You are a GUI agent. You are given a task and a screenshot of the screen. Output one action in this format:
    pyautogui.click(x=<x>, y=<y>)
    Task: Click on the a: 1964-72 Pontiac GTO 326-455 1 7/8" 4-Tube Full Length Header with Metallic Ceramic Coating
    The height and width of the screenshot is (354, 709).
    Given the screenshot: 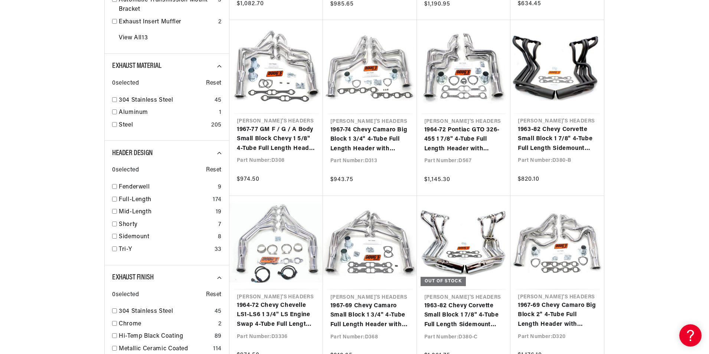 What is the action you would take?
    pyautogui.click(x=463, y=139)
    